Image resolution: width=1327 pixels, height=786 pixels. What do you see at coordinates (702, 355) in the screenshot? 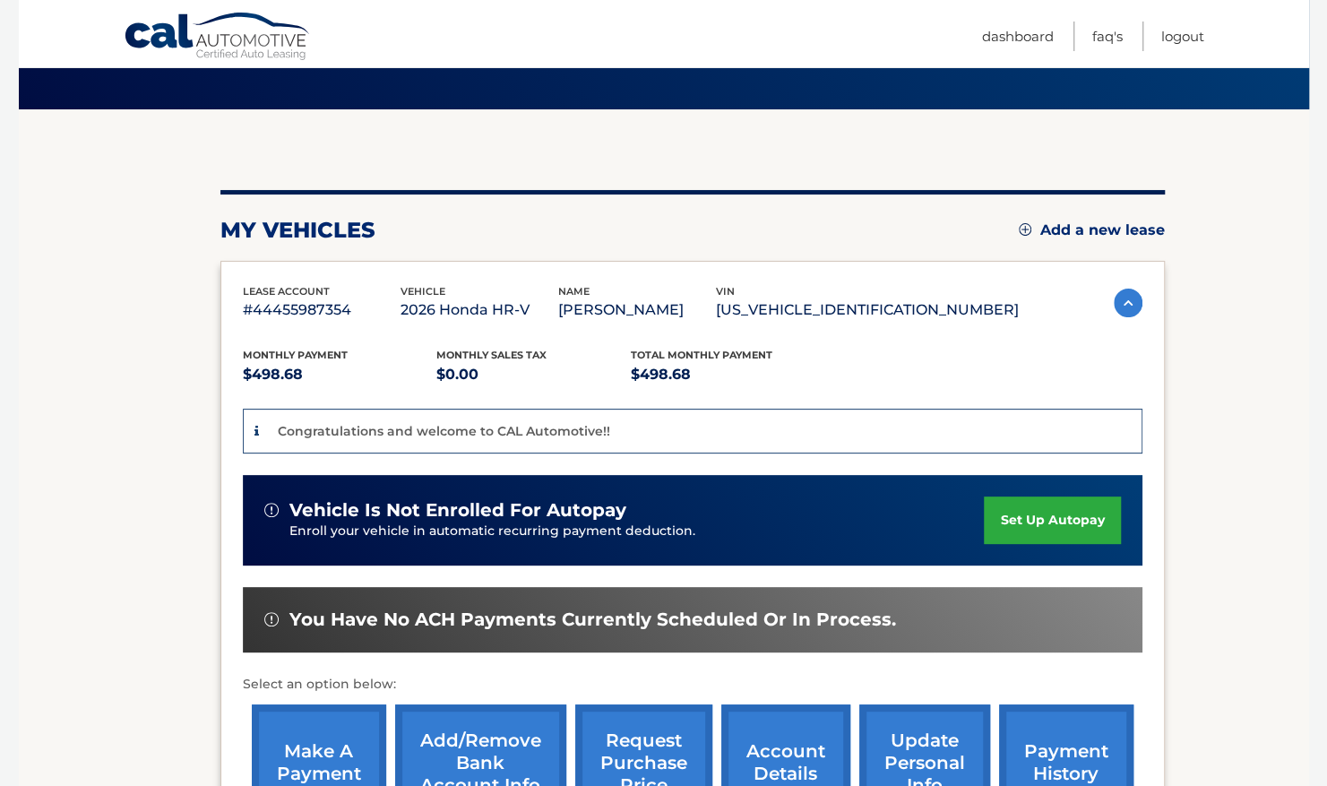
I see `span: Total Monthly Payment` at bounding box center [702, 355].